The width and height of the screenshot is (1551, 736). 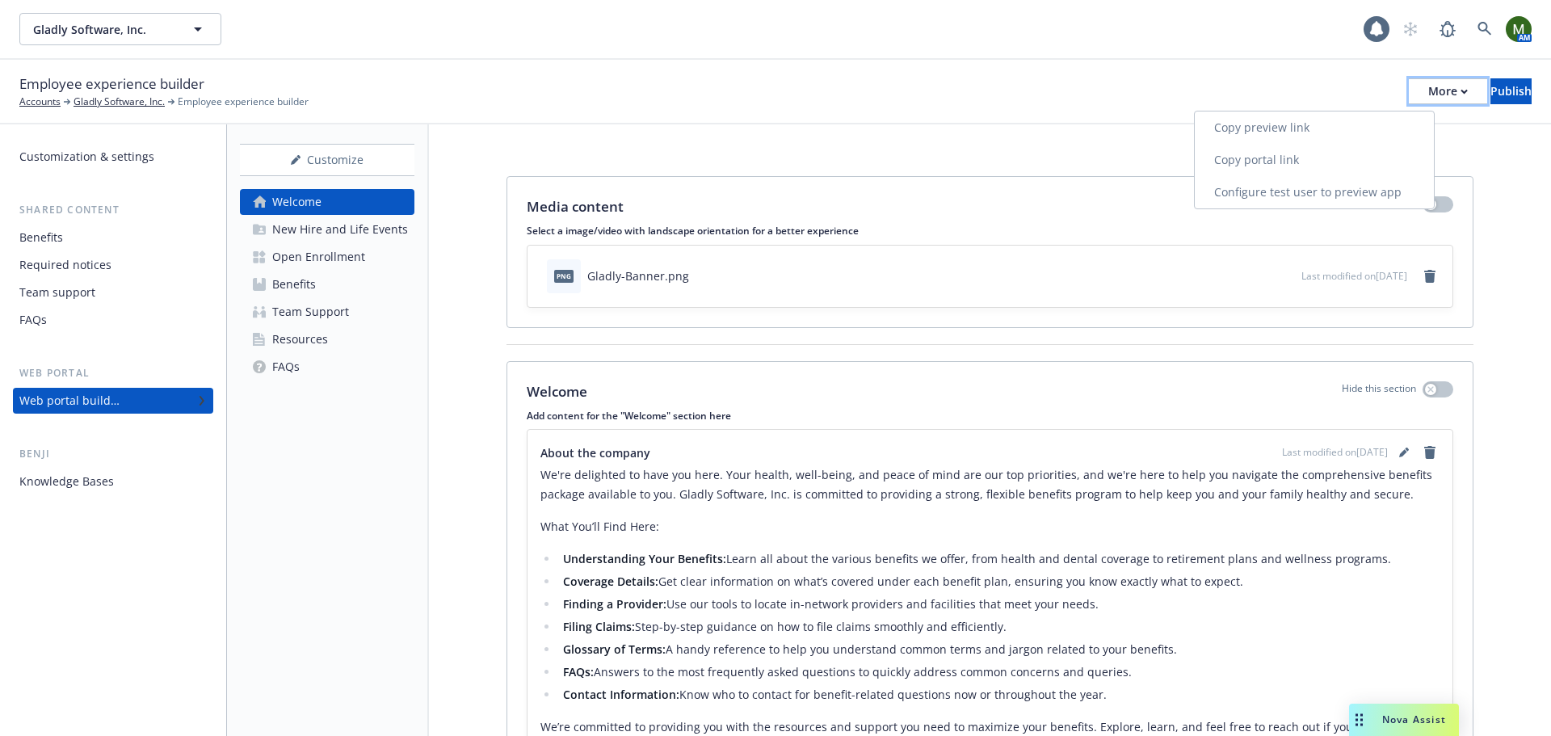 What do you see at coordinates (1447, 91) in the screenshot?
I see `div: More` at bounding box center [1447, 91].